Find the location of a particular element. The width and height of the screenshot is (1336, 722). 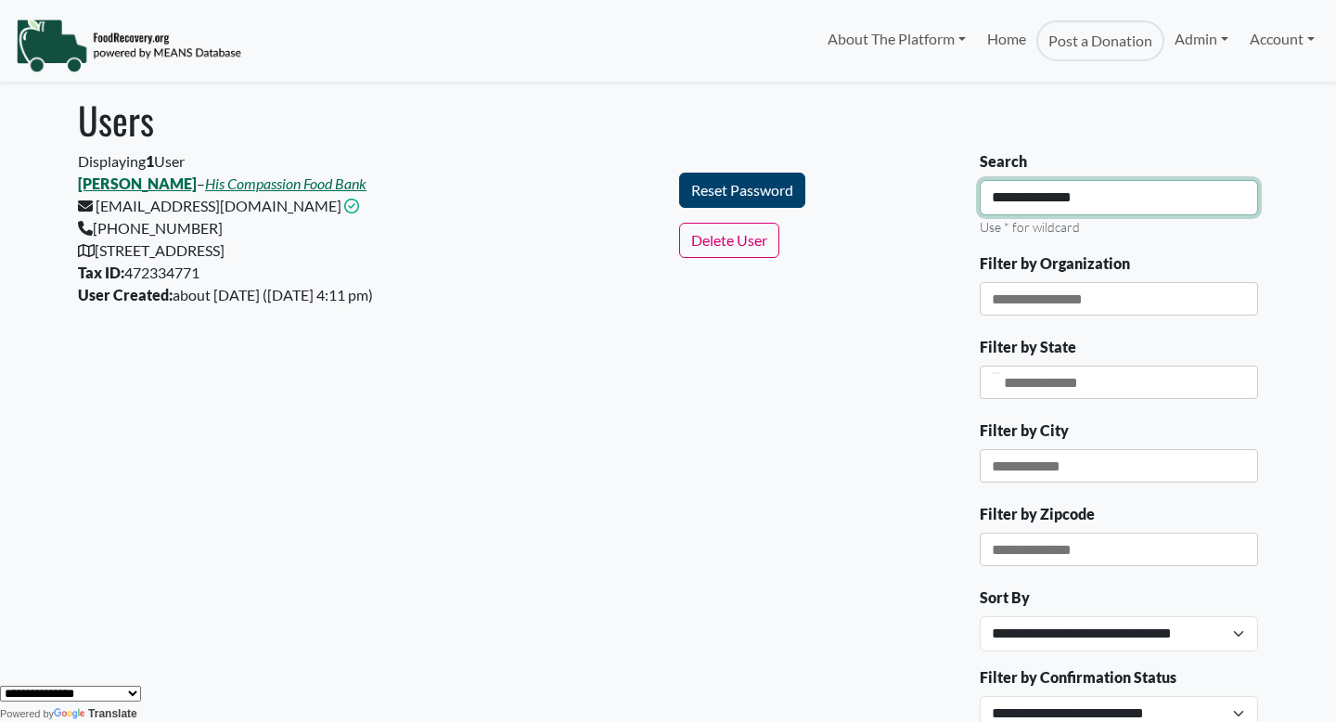

label: Filter by City is located at coordinates (1025, 431).